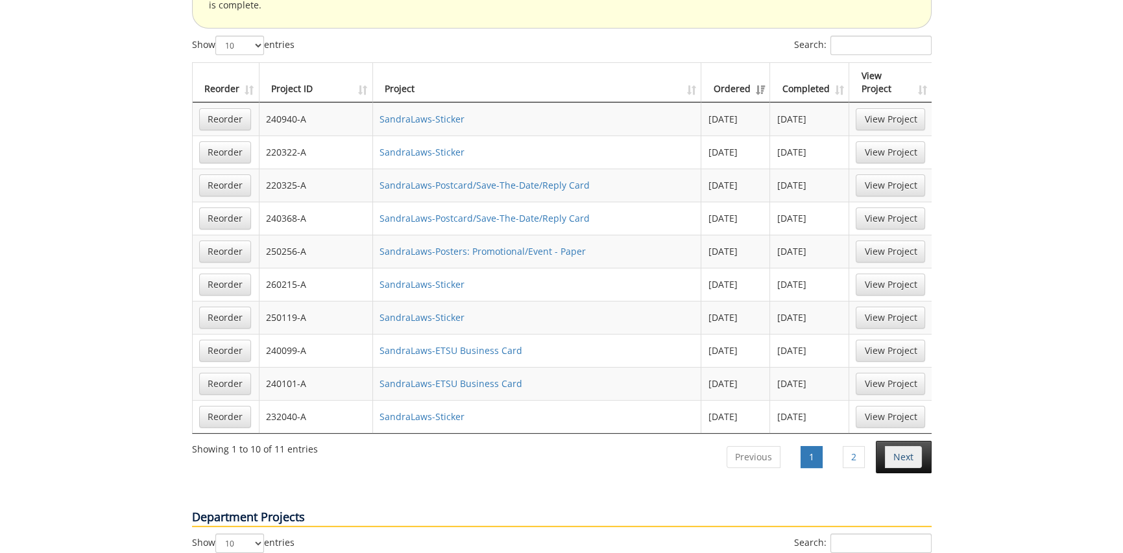 The width and height of the screenshot is (1123, 553). What do you see at coordinates (316, 119) in the screenshot?
I see `td: 240940-A` at bounding box center [316, 119].